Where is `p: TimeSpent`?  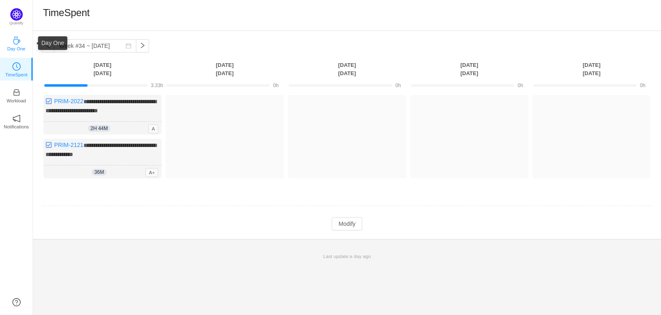 p: TimeSpent is located at coordinates (17, 75).